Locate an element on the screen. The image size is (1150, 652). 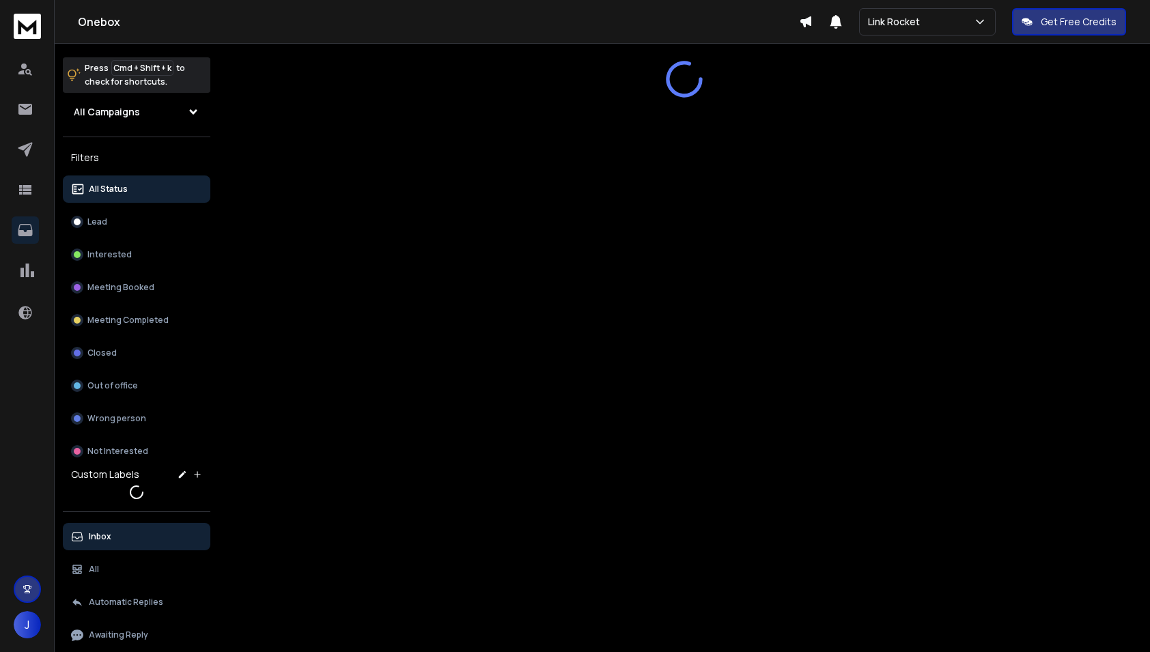
button: All Status is located at coordinates (137, 189).